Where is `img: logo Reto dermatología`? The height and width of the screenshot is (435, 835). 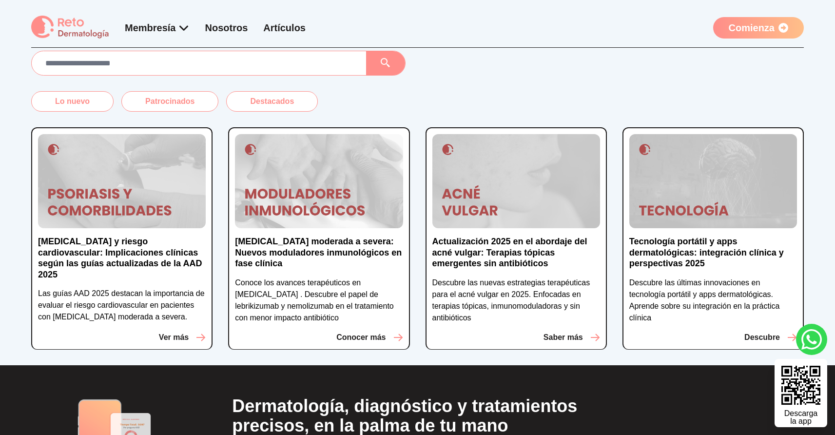 img: logo Reto dermatología is located at coordinates (70, 27).